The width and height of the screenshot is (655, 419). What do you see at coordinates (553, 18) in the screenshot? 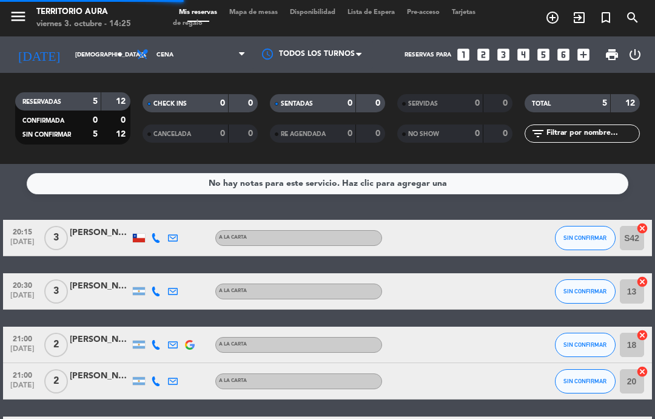
I see `i: add_circle_outline` at bounding box center [553, 18].